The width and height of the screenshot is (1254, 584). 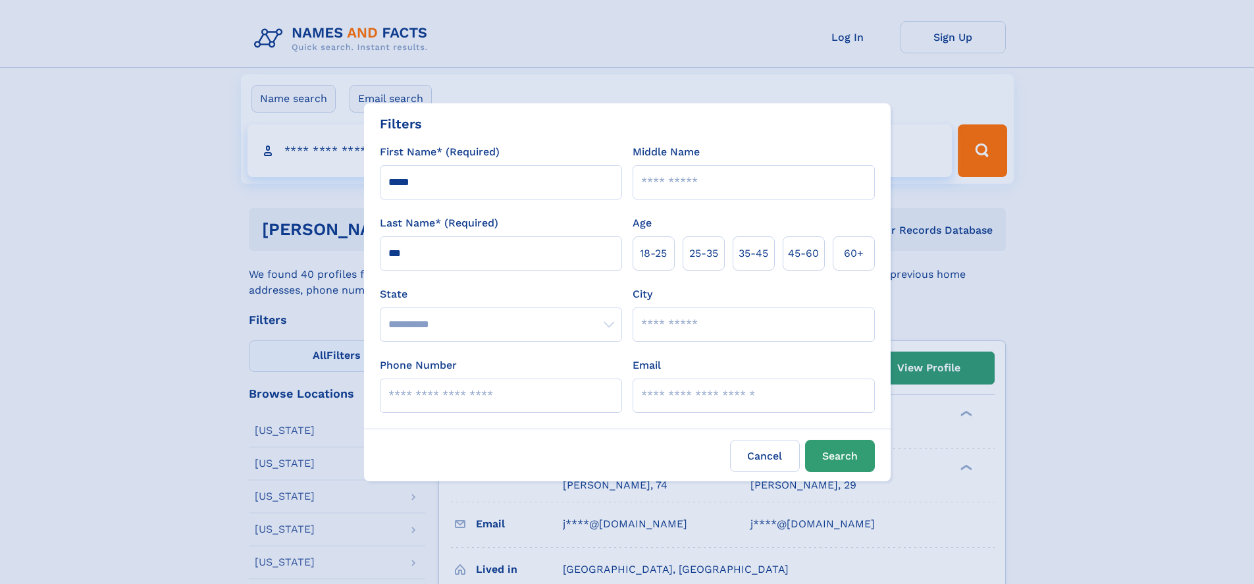 I want to click on label: Last Name* (Required), so click(x=439, y=223).